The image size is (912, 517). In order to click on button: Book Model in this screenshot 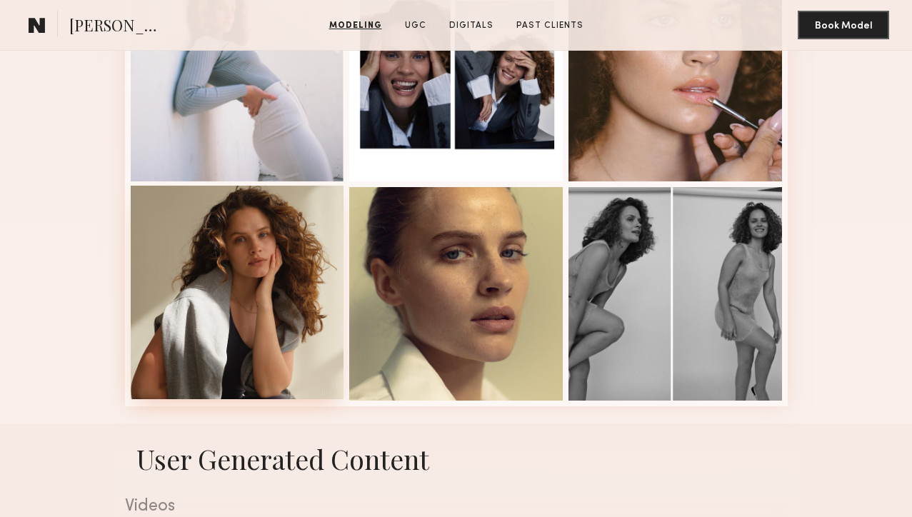, I will do `click(844, 25)`.